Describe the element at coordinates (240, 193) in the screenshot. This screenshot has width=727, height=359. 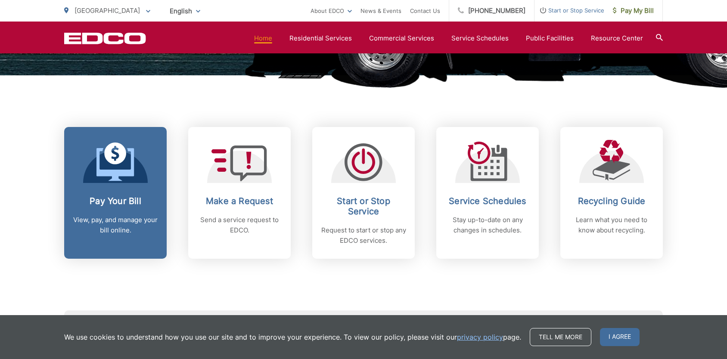
I see `a: Make a Request Send a service request to EDCO.` at that location.